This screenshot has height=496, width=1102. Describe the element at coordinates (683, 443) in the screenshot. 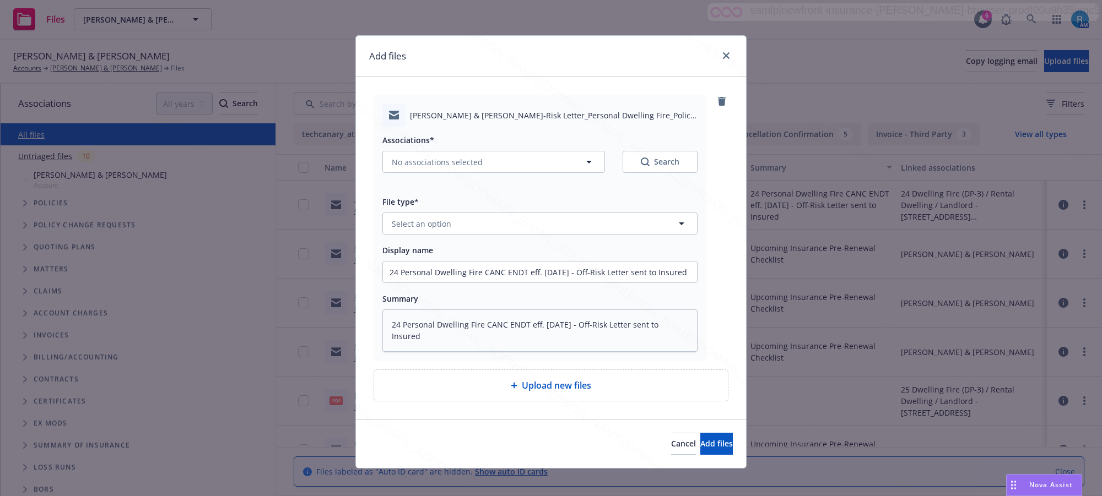

I see `span: Cancel` at that location.